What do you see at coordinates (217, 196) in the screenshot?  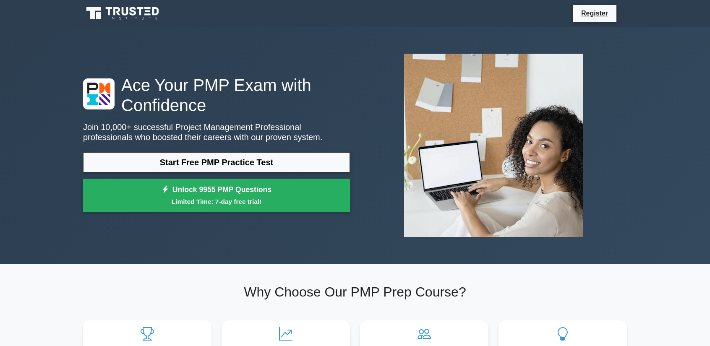 I see `a: Unlock 9955 PMP QuestionsLimited Time: 7-day free trial!` at bounding box center [217, 196].